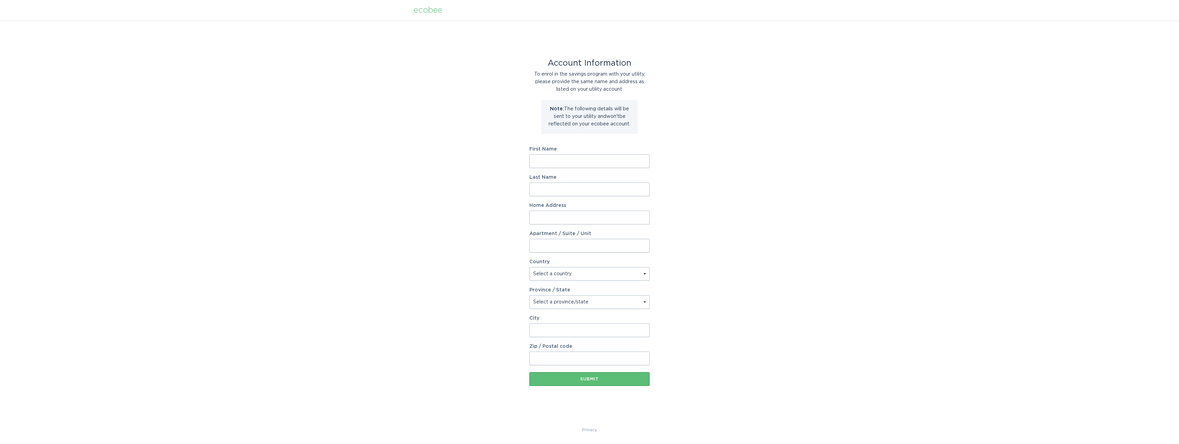  Describe the element at coordinates (590, 116) in the screenshot. I see `p: The following details will be sent to your utility and won't be reflected on your ecobee account.` at that location.